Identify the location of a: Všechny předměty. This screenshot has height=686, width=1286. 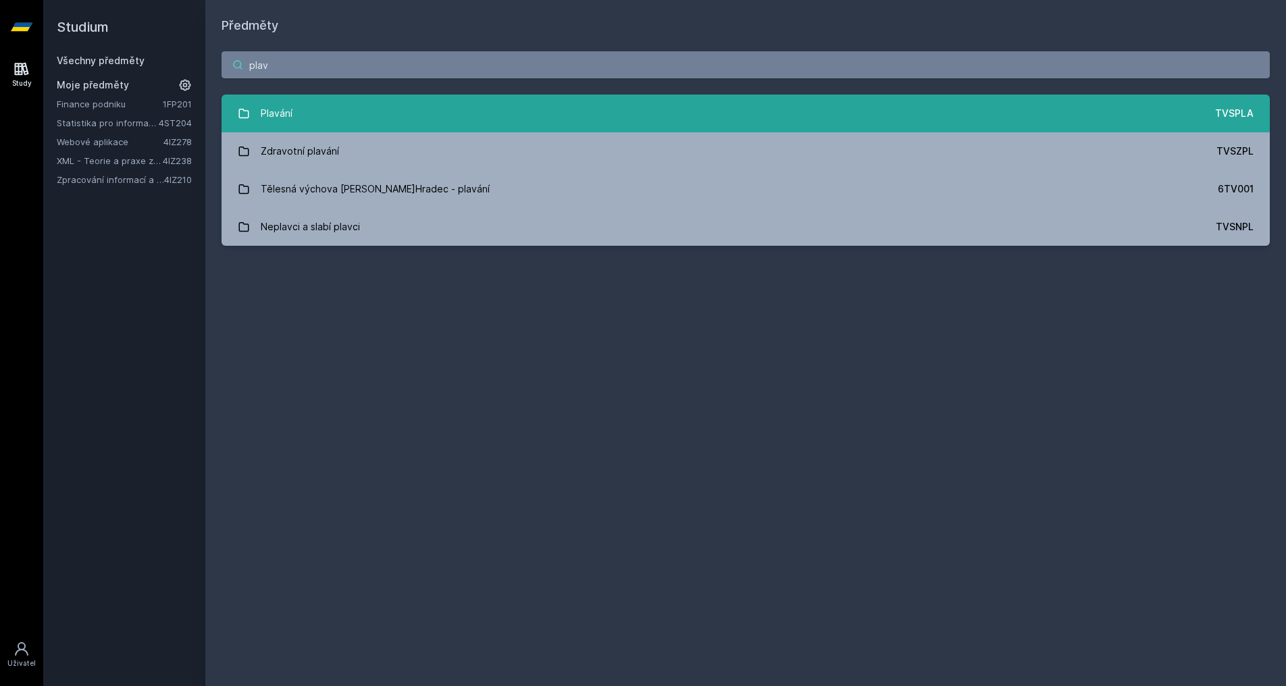
(101, 60).